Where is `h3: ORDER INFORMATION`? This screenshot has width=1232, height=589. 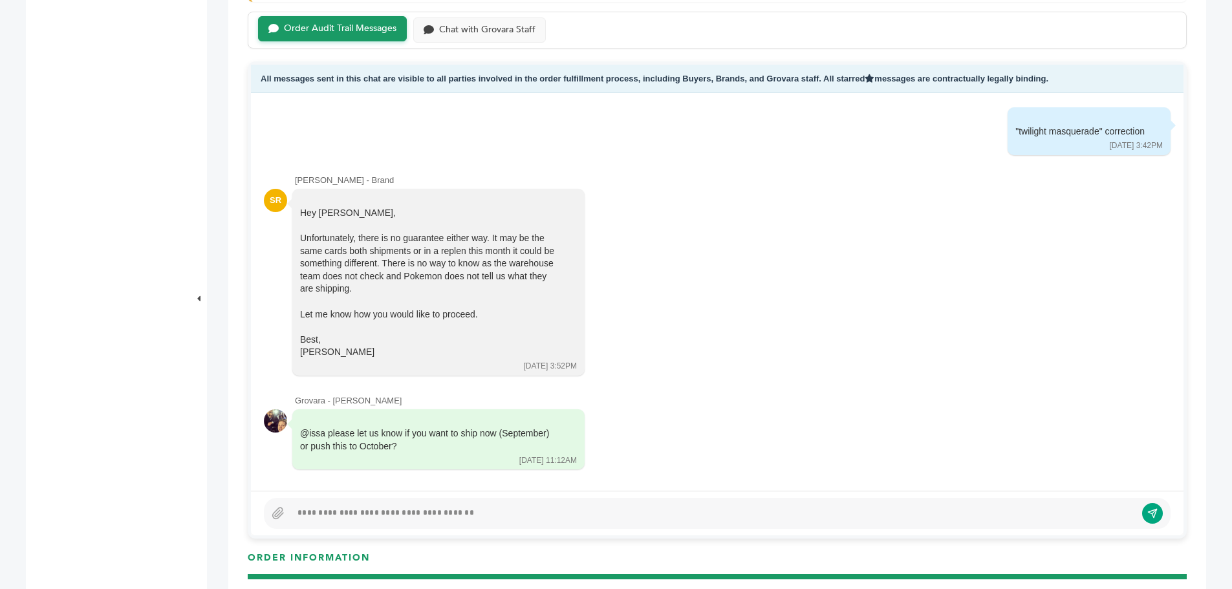 h3: ORDER INFORMATION is located at coordinates (717, 563).